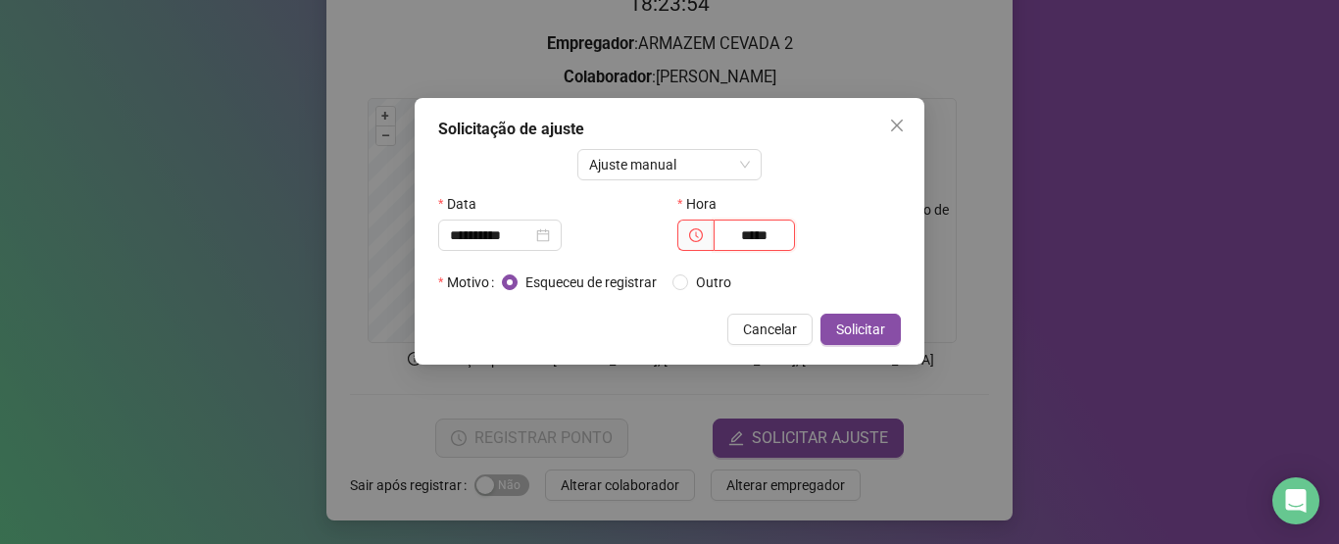  What do you see at coordinates (696, 235) in the screenshot?
I see `span: clock-circle` at bounding box center [696, 235].